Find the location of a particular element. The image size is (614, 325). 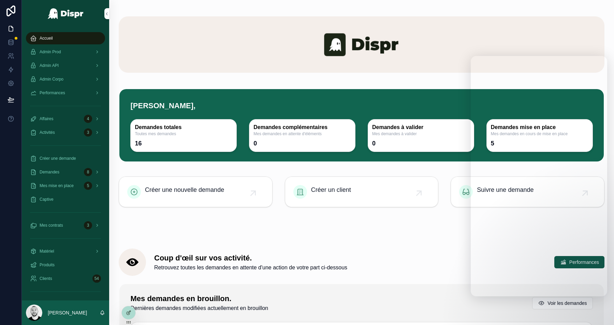

h3: Demandes à valider is located at coordinates (421, 127).